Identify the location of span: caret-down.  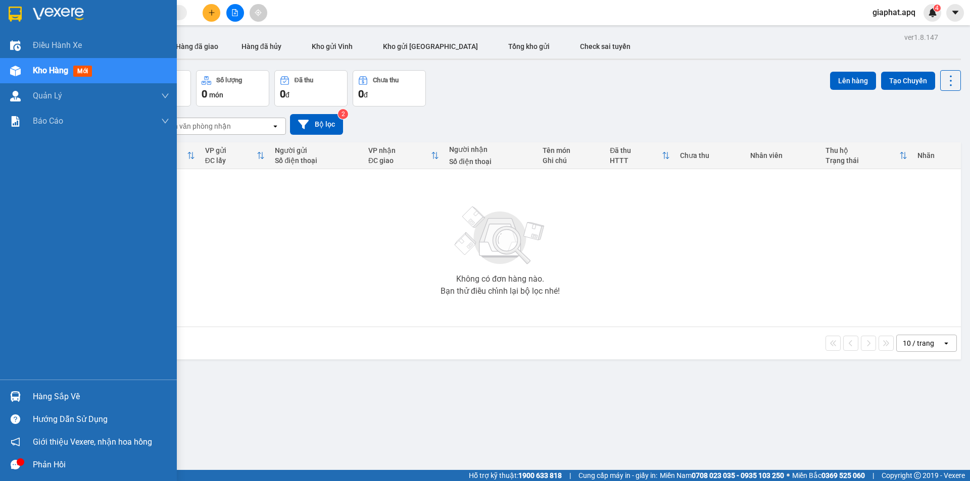
(955, 13).